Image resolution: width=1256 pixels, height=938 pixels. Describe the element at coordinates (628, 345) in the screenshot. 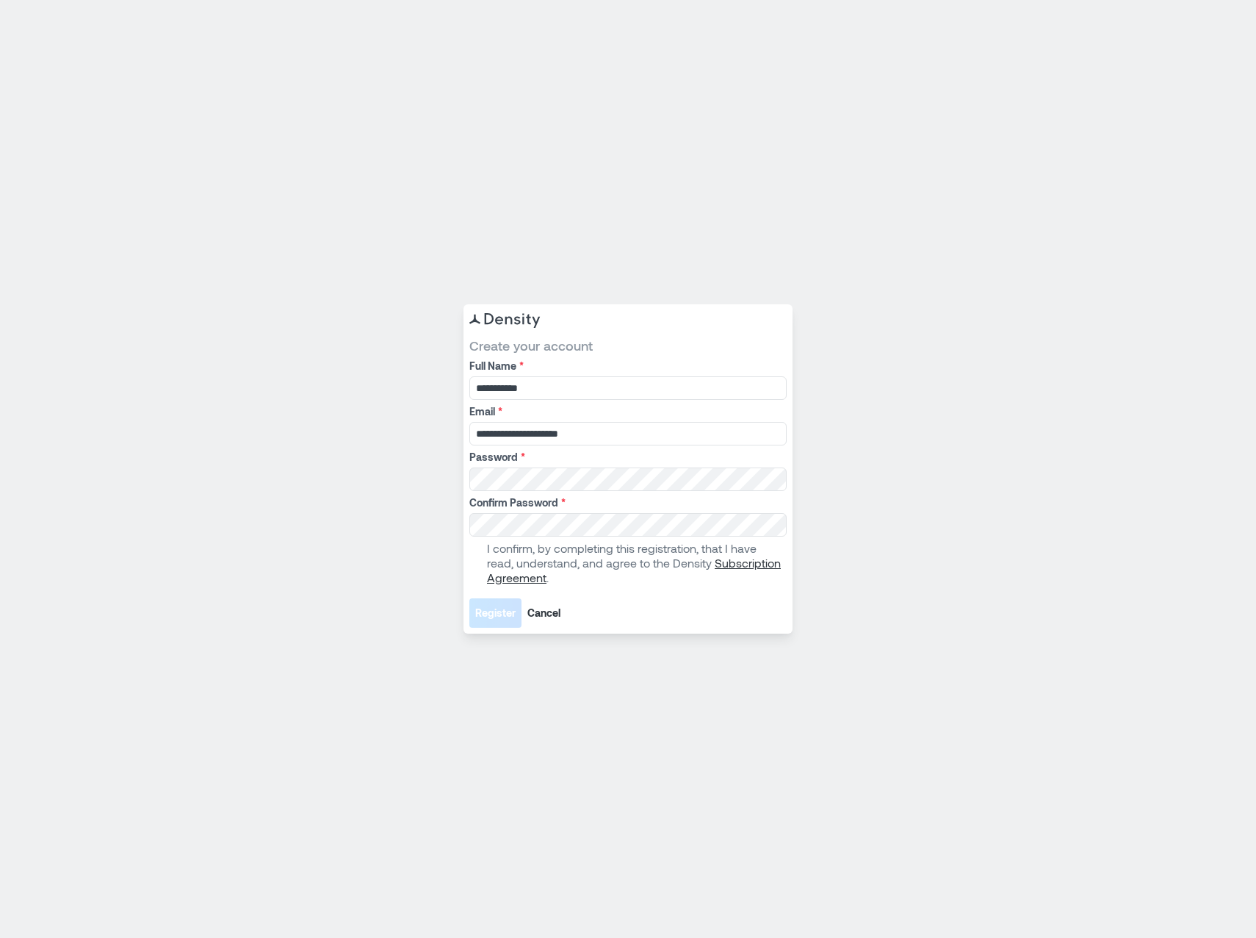

I see `span: Create your account` at that location.